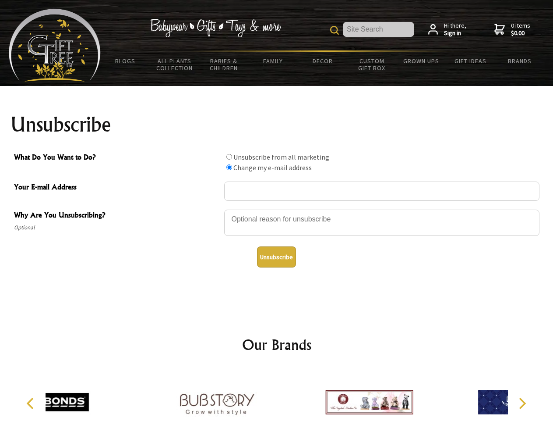 This screenshot has height=421, width=553. Describe the element at coordinates (273, 61) in the screenshot. I see `a: Family` at that location.